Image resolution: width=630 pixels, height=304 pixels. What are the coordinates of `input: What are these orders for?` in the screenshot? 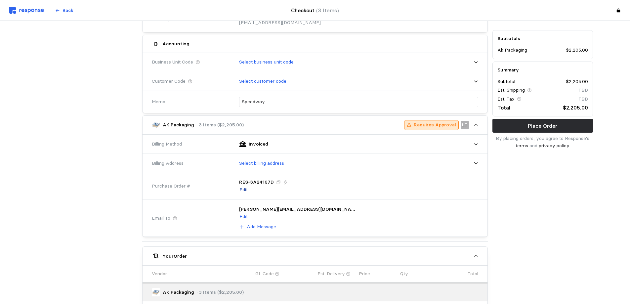 It's located at (359, 102).